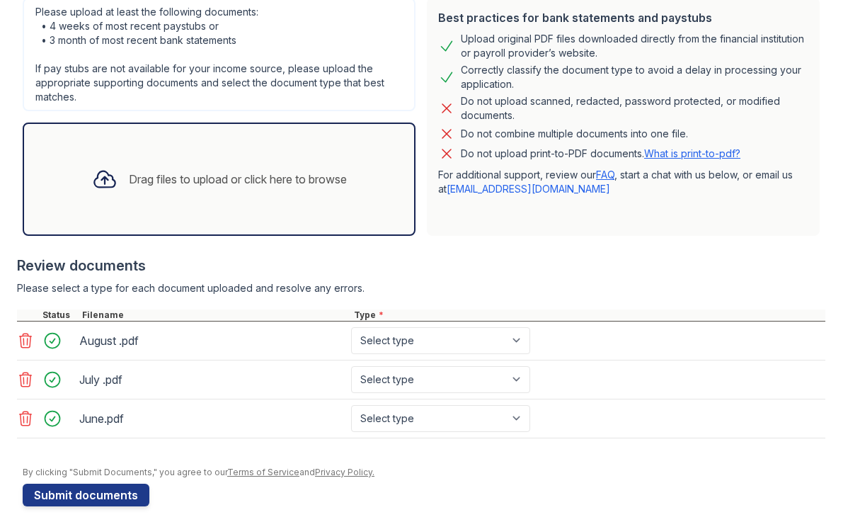  Describe the element at coordinates (263, 471) in the screenshot. I see `a: Terms of Service` at that location.